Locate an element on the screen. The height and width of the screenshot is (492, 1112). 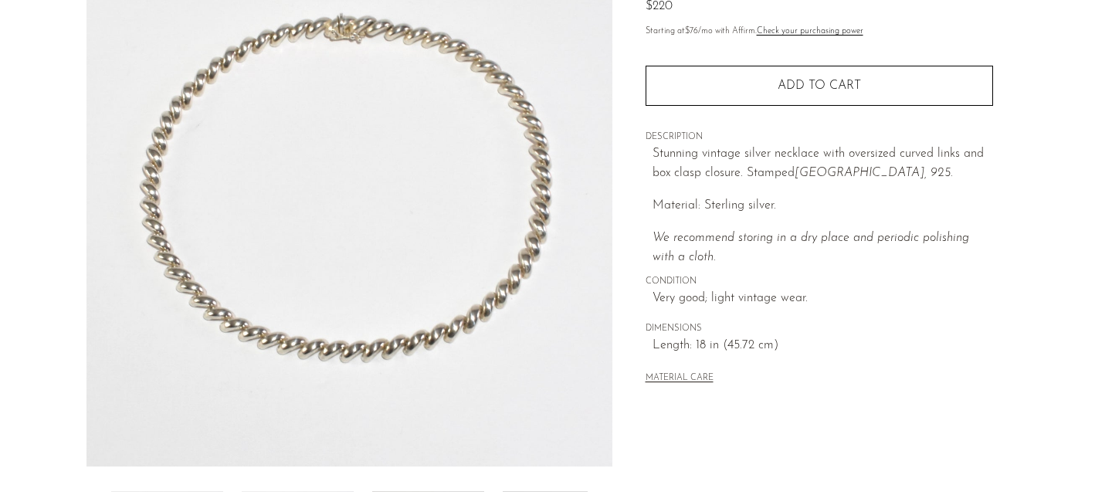
span: Very good; light vintage wear. is located at coordinates (822, 299).